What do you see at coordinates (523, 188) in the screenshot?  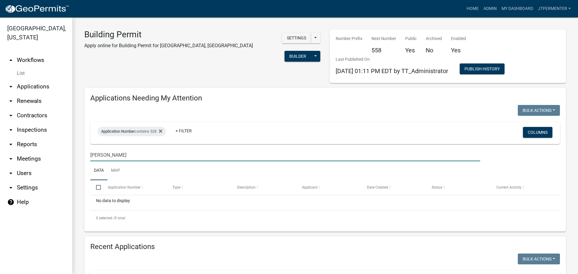 I see `datatable-header-cell: Current Activity` at bounding box center [523, 188].